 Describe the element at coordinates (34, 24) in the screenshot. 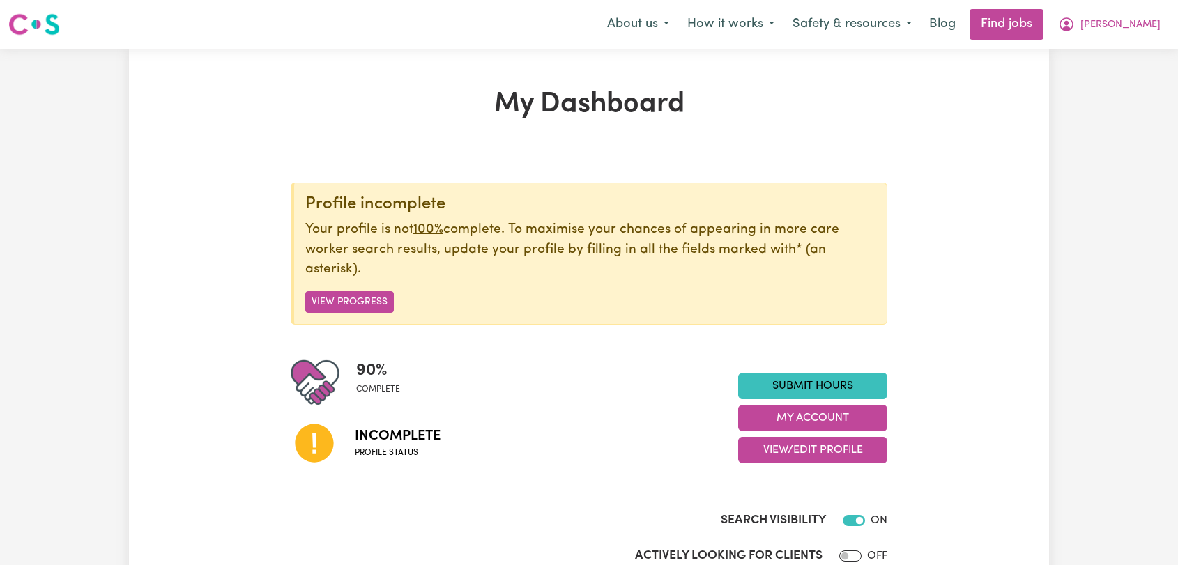

I see `a: Careseekers logo` at that location.